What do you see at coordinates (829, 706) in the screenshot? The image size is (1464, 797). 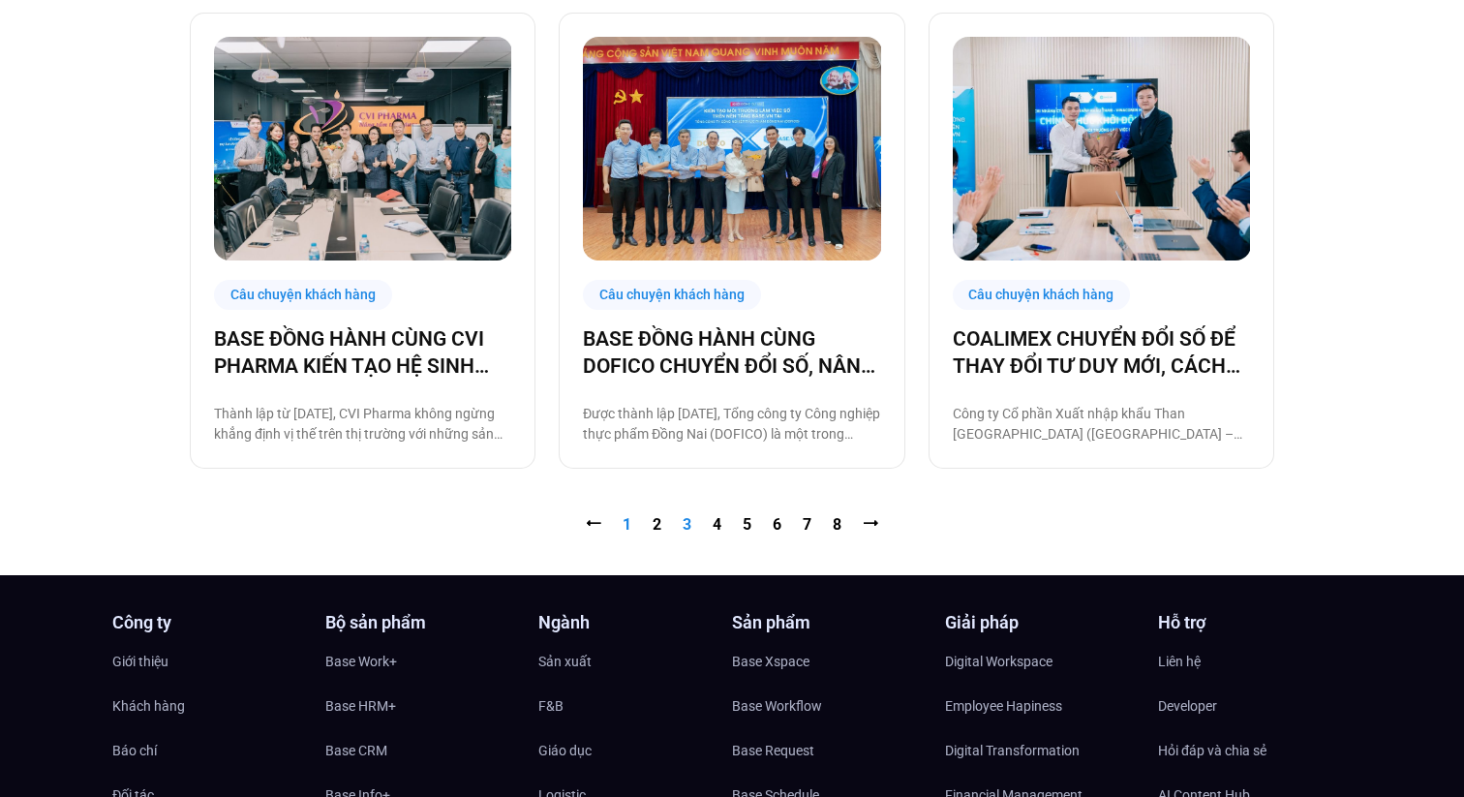 I see `a: Base Workflow` at bounding box center [829, 706].